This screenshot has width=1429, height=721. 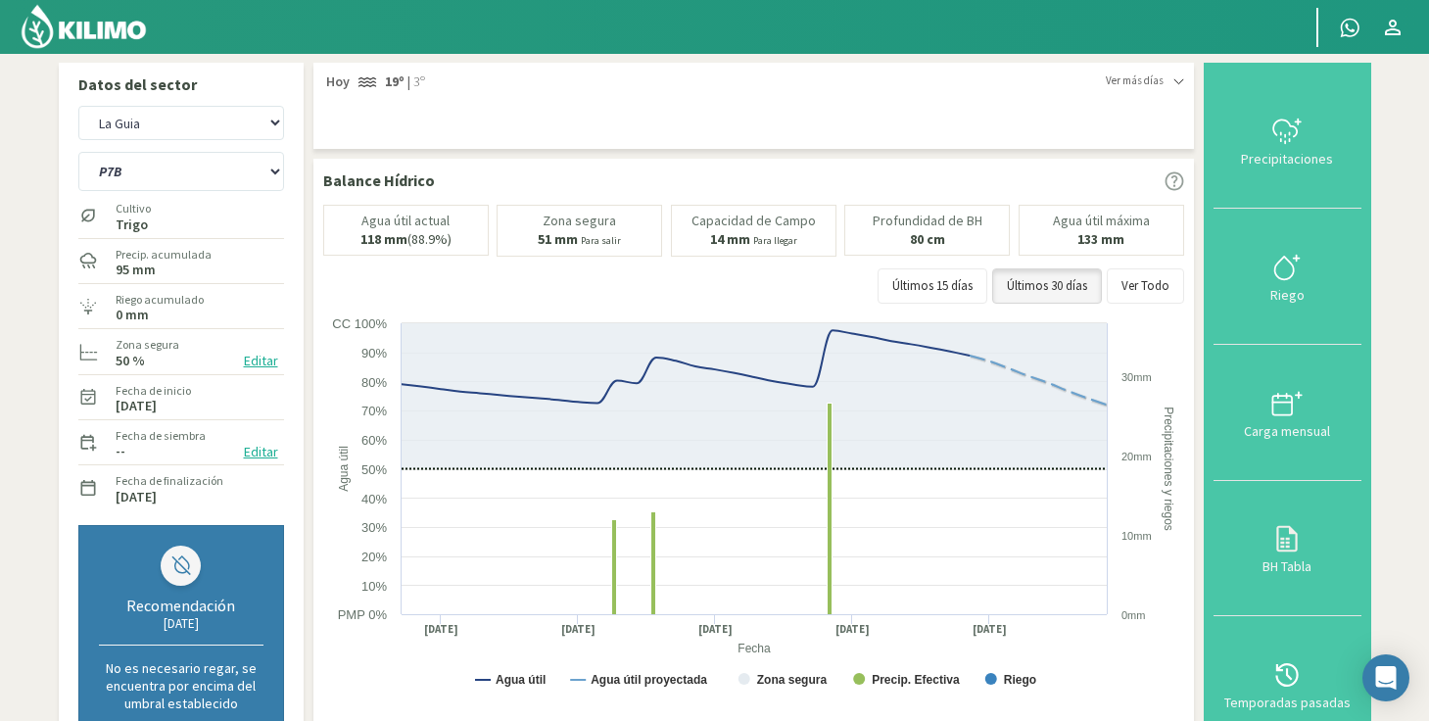 What do you see at coordinates (373, 440) in the screenshot?
I see `text: 60%` at bounding box center [373, 440].